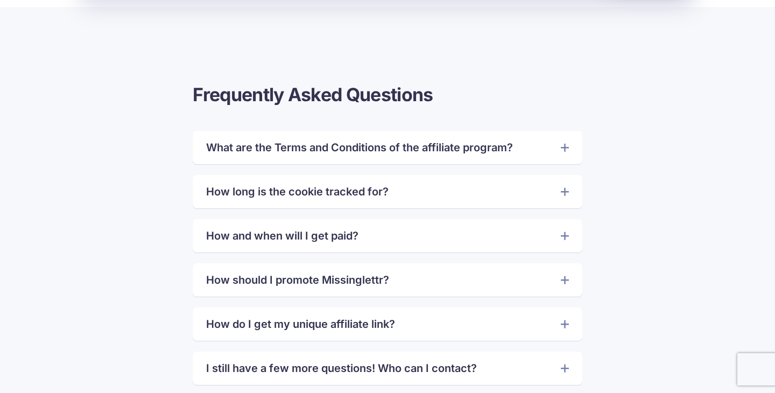 This screenshot has width=775, height=393. I want to click on a: How do I get my unique affiliate link?, so click(387, 324).